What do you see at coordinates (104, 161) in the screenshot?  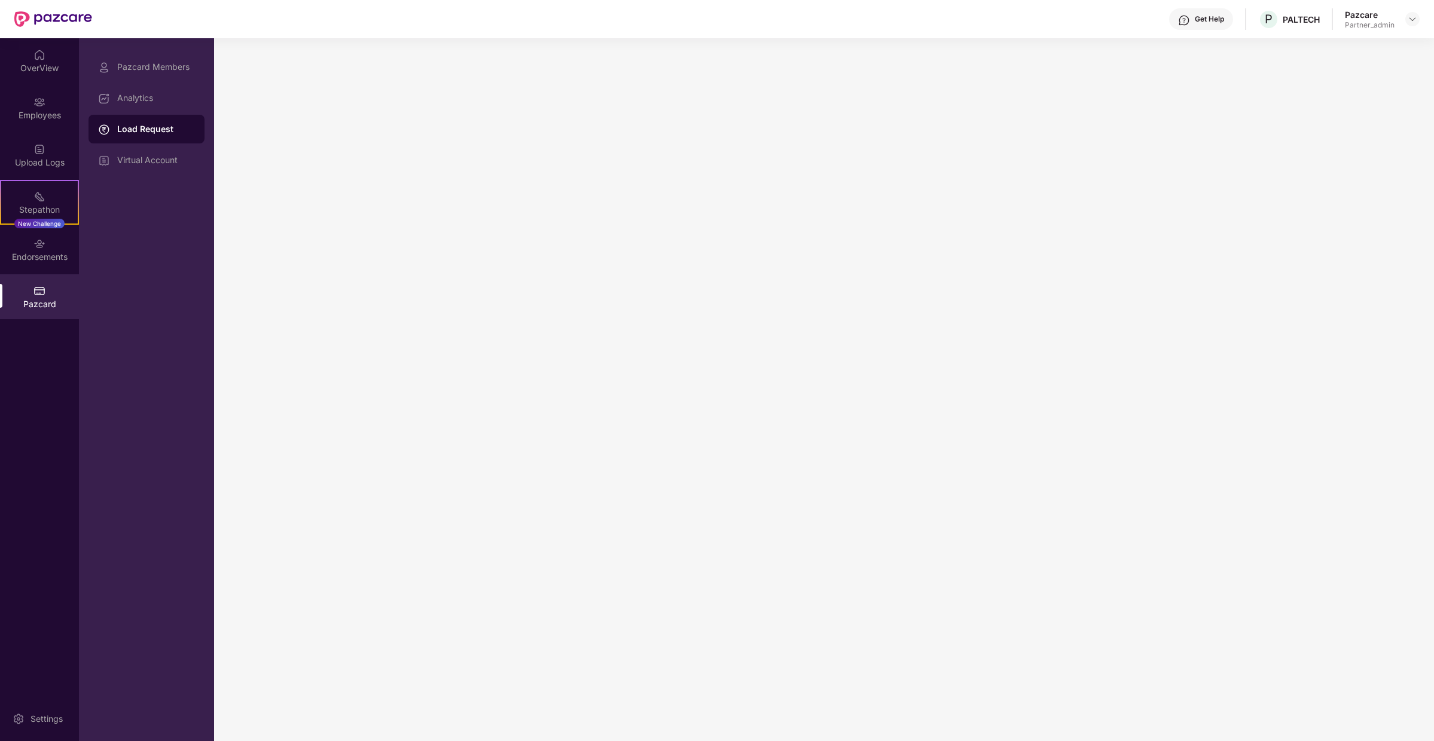 I see `img: svg+xml;base64,PHN2ZyBpZD0iVmlydHVhbF9BY2NvdW50IiBkYXRhLW5hbWU9IlZpcnR1YWwgQWNjb3VudCIgeG1sbnM9Im...` at bounding box center [104, 161].